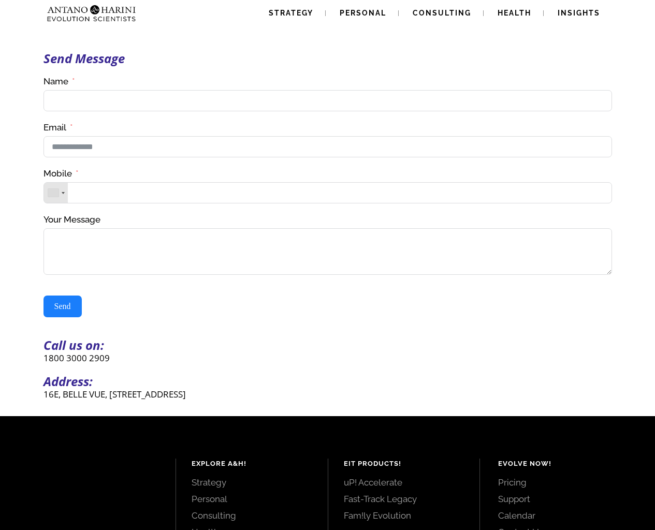  What do you see at coordinates (58, 127) in the screenshot?
I see `label: Email` at bounding box center [58, 127].